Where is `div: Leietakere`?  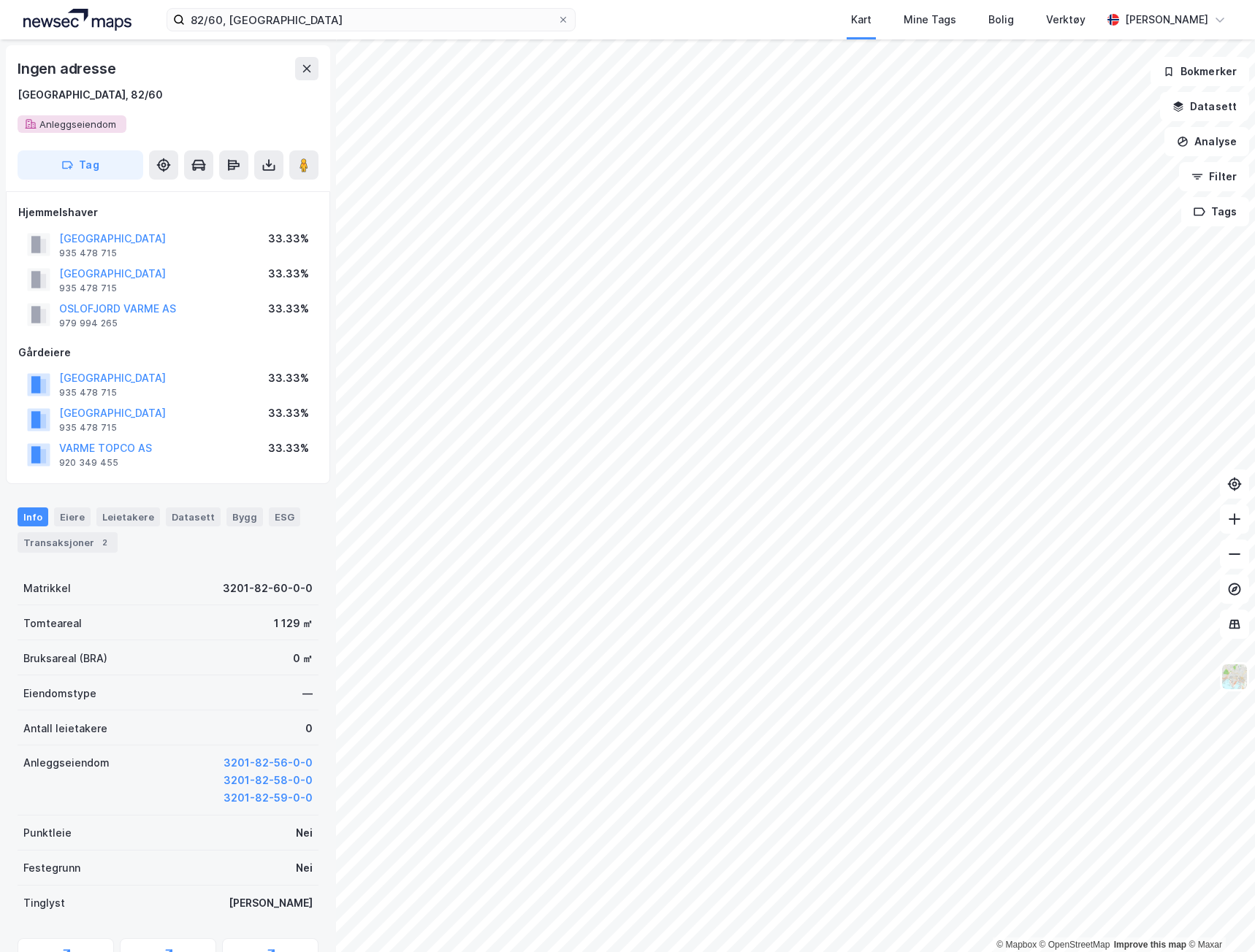
div: Leietakere is located at coordinates (128, 517).